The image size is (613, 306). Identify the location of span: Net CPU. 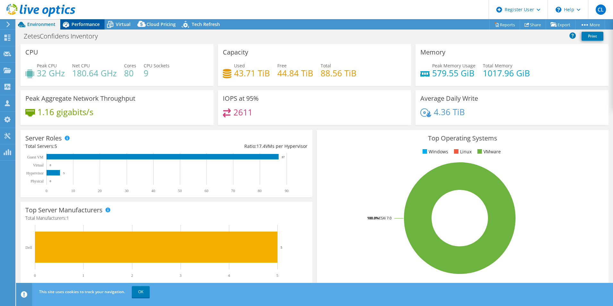
(81, 65).